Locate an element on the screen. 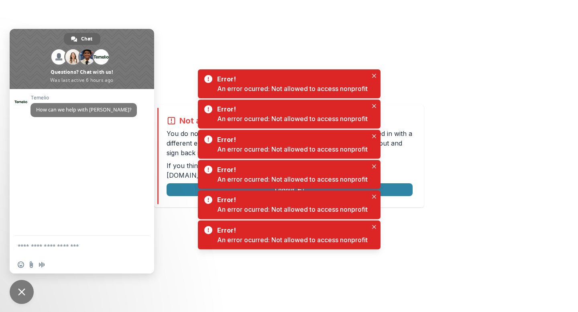  span: Audio message is located at coordinates (42, 265).